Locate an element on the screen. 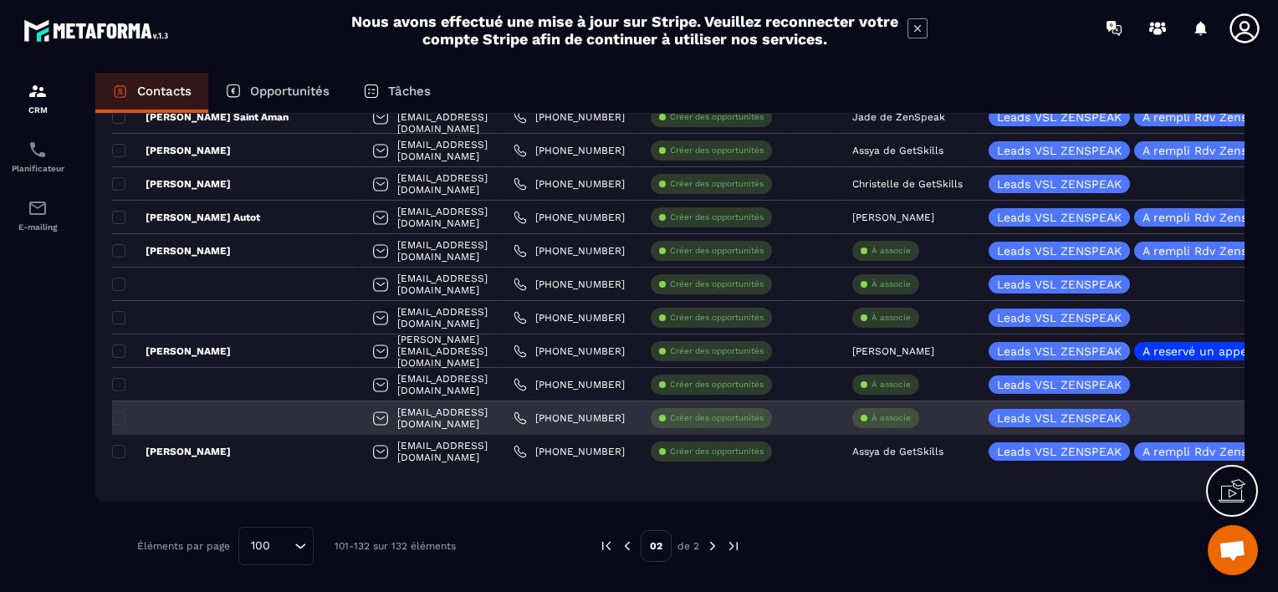  h2: Nous avons effectué une mise à jour sur Stripe. Veuillez reconnecter votre compte Stripe afin de ... is located at coordinates (625, 30).